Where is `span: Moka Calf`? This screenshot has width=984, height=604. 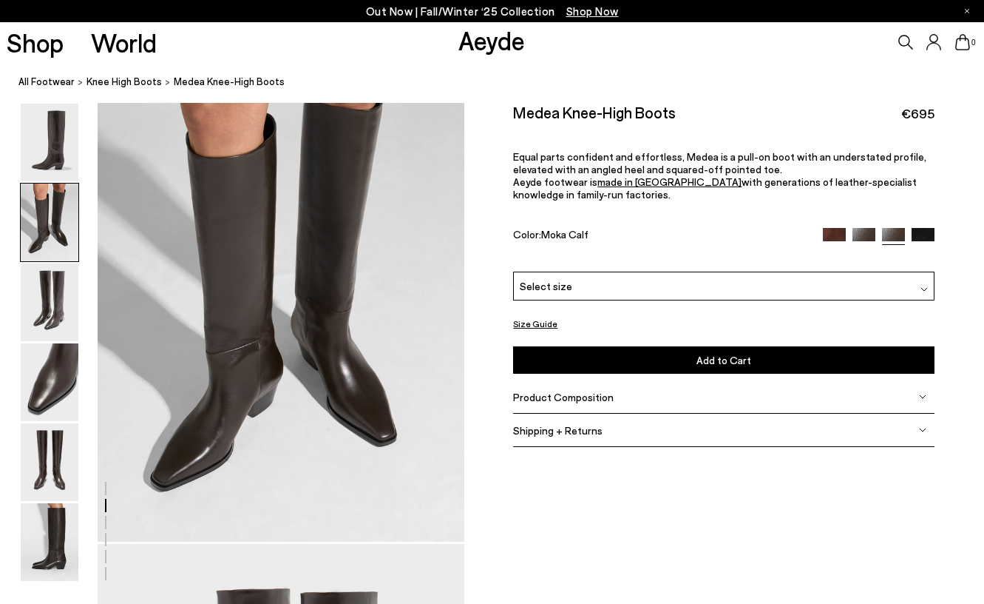
span: Moka Calf is located at coordinates (565, 233).